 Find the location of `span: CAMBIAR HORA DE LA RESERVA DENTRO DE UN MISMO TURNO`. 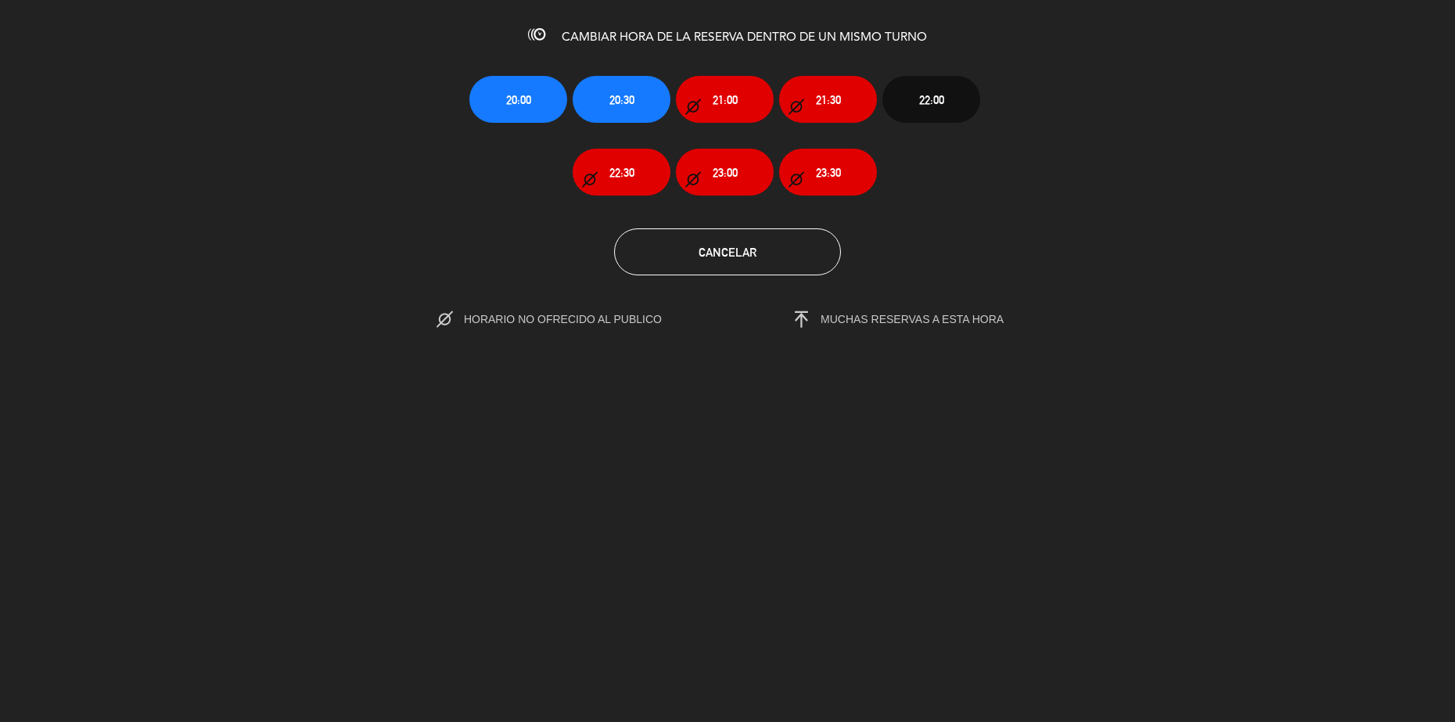

span: CAMBIAR HORA DE LA RESERVA DENTRO DE UN MISMO TURNO is located at coordinates (744, 38).